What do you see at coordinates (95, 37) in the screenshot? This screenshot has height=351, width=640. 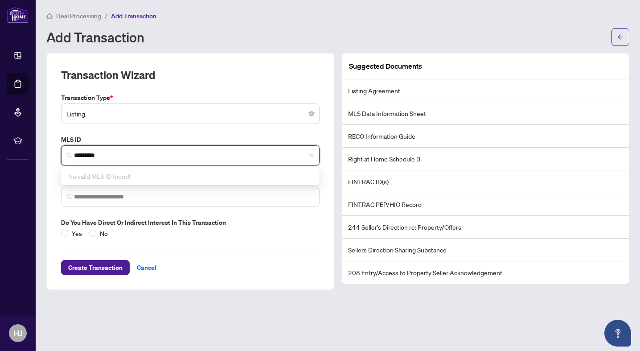 I see `h1: Add Transaction` at bounding box center [95, 37].